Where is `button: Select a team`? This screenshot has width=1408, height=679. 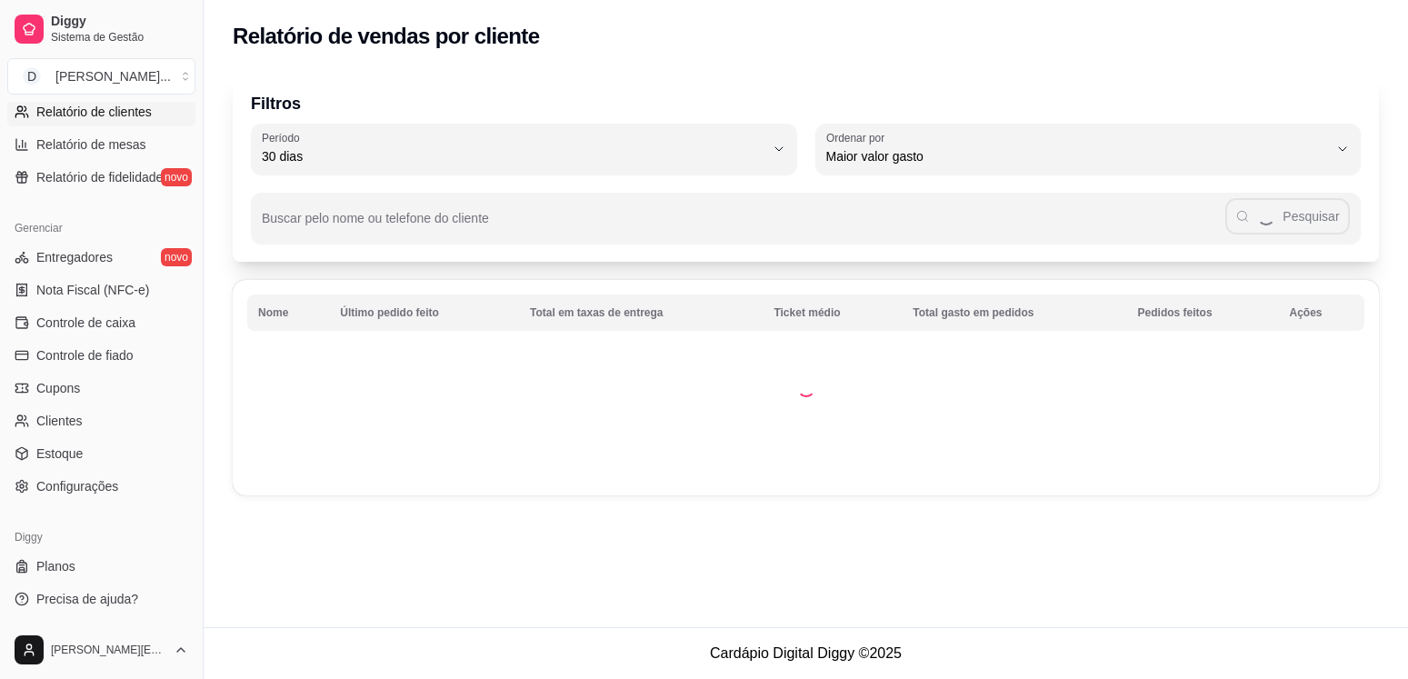
button: Select a team is located at coordinates (101, 76).